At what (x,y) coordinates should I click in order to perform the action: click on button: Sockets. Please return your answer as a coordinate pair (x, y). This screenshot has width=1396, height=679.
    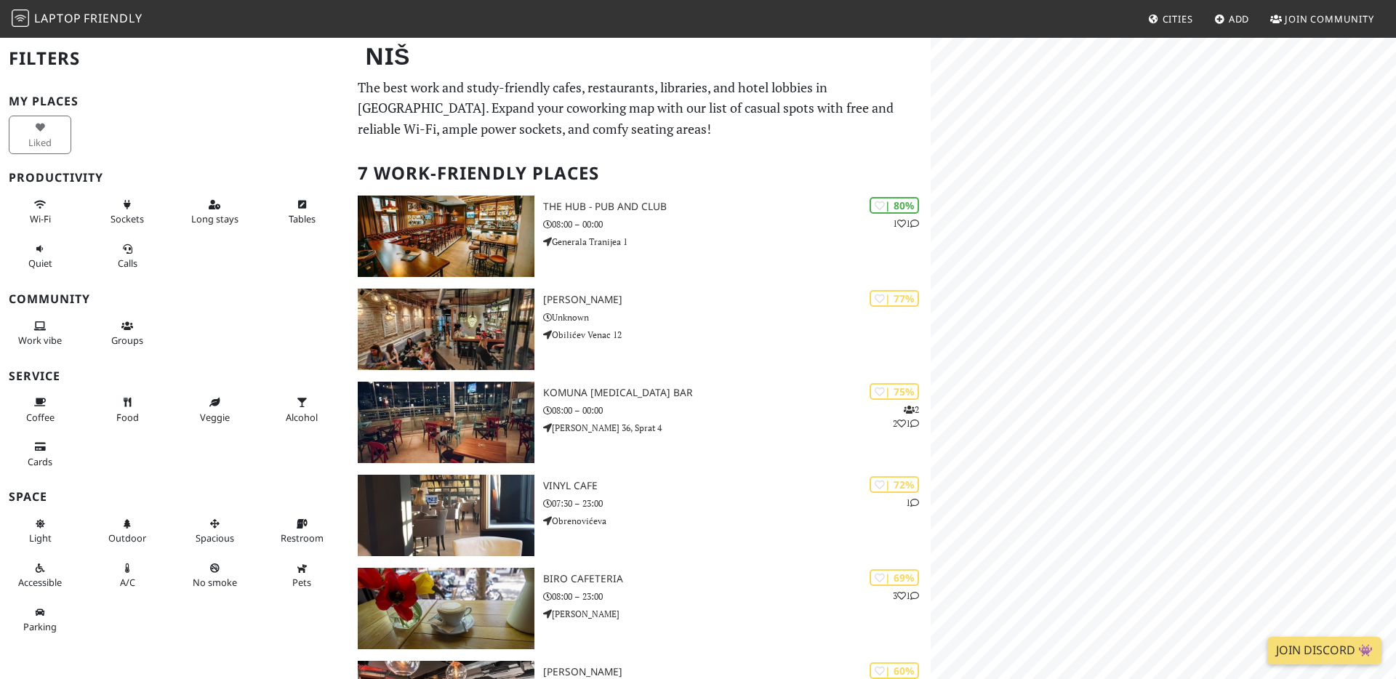
    Looking at the image, I should click on (127, 212).